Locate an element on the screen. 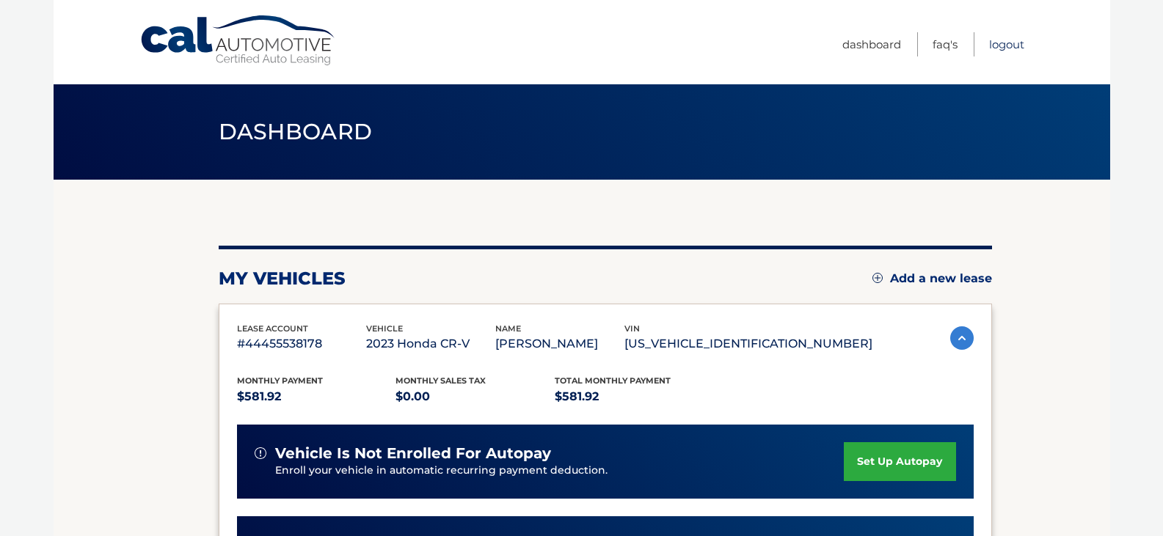 The height and width of the screenshot is (536, 1163). span: lease account is located at coordinates (272, 329).